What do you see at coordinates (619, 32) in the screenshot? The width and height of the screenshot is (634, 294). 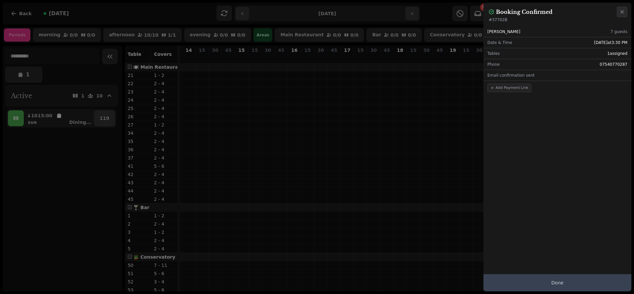 I see `span: 7 guests` at bounding box center [619, 32].